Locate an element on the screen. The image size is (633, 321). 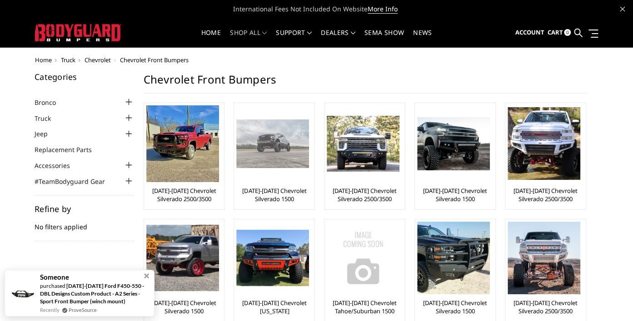
a: Dealers is located at coordinates (338, 38).